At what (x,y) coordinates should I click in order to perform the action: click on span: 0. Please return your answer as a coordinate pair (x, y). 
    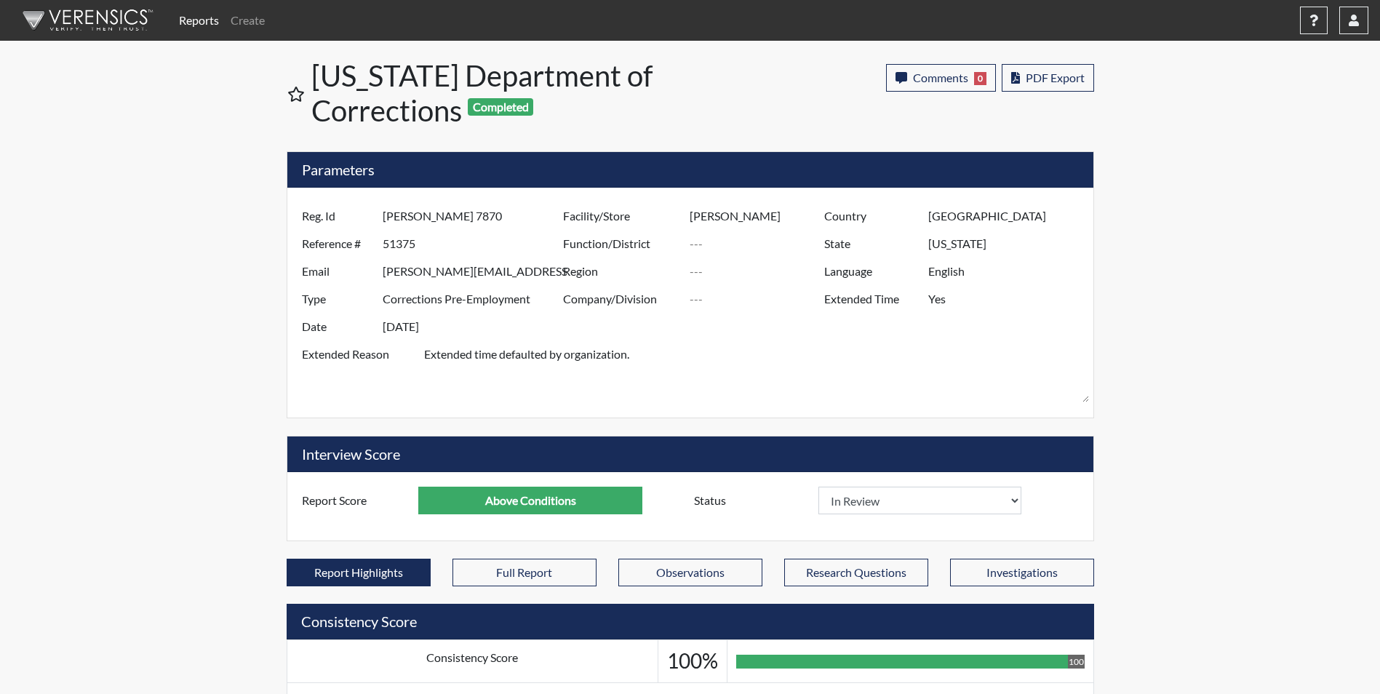
    Looking at the image, I should click on (980, 79).